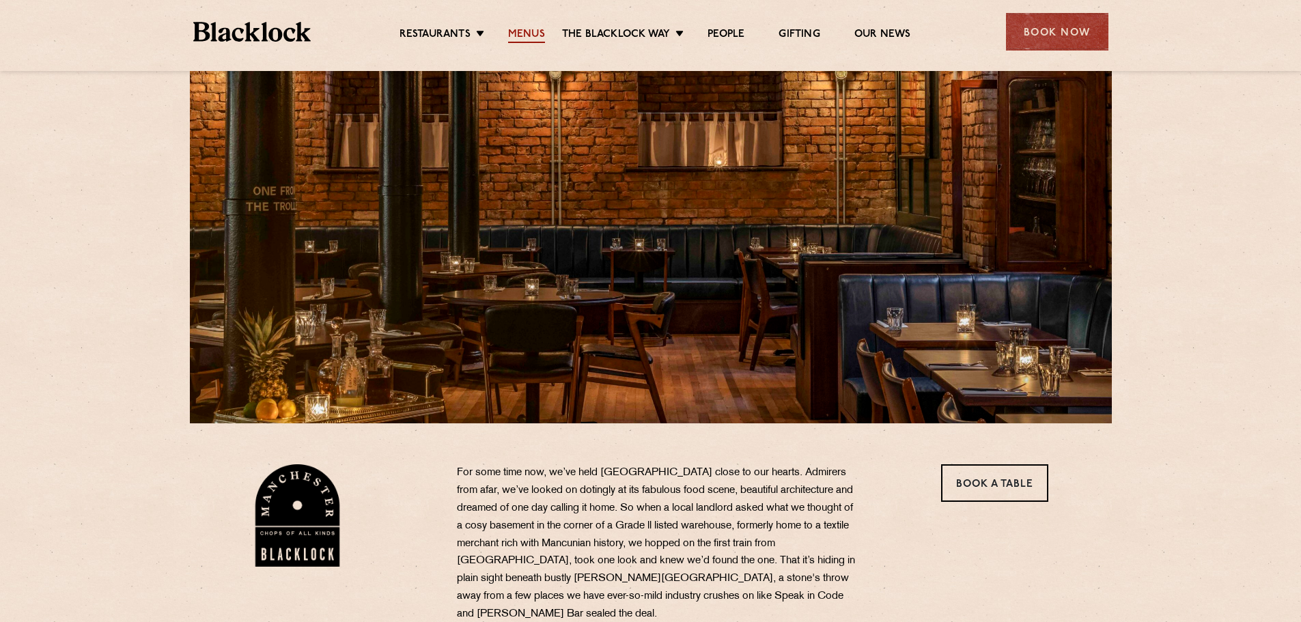 Image resolution: width=1301 pixels, height=622 pixels. Describe the element at coordinates (1057, 31) in the screenshot. I see `div: Book Now` at that location.